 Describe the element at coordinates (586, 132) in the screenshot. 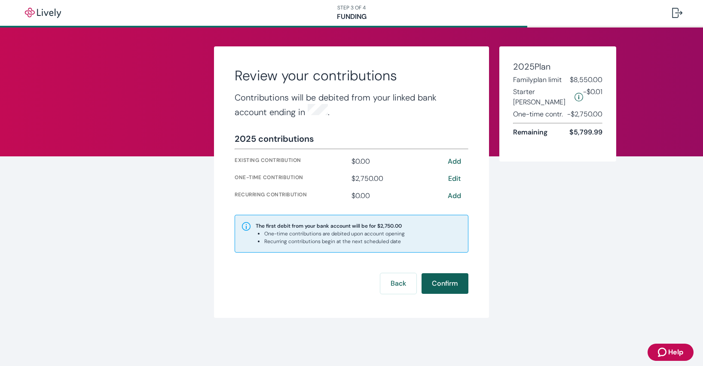

I see `span: $5,799.99` at that location.